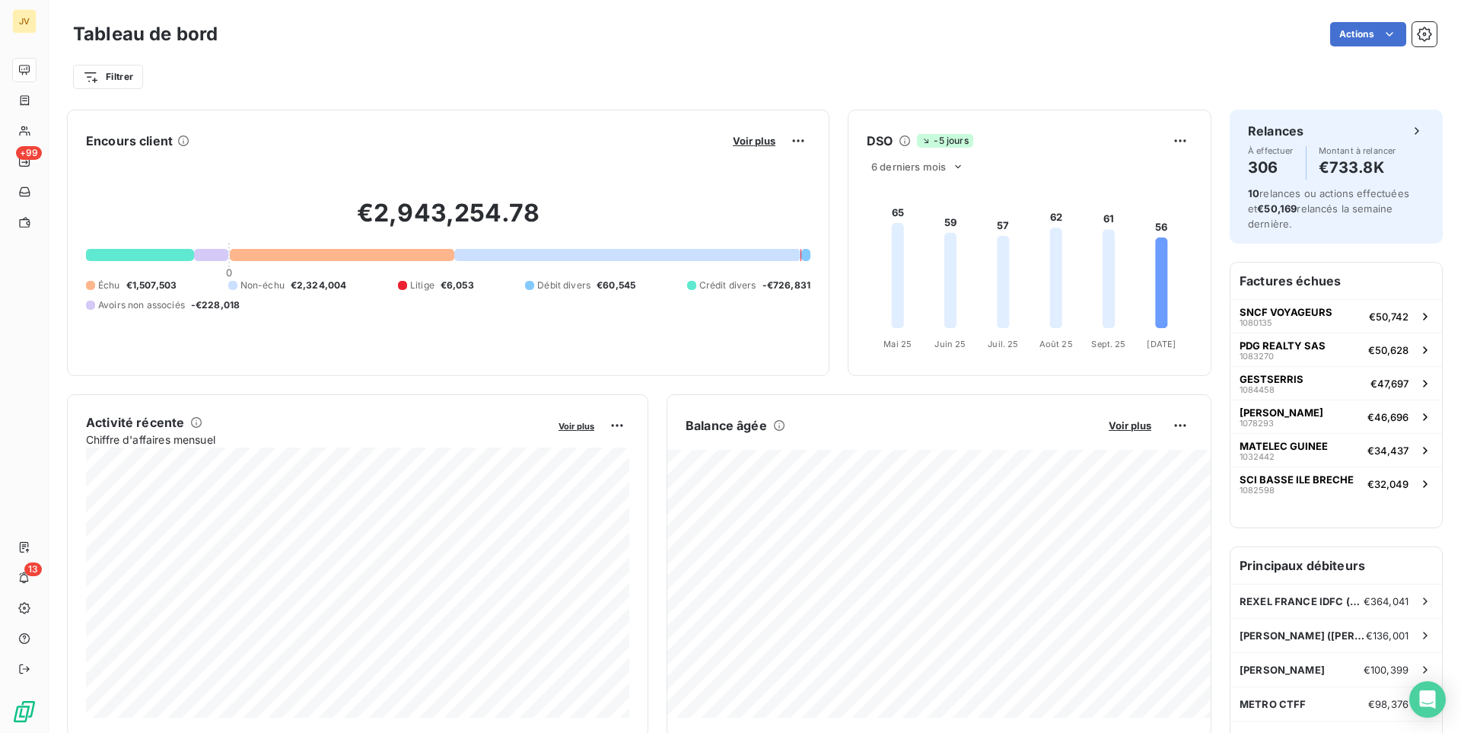 The image size is (1461, 733). What do you see at coordinates (263, 285) in the screenshot?
I see `span: Non-échu` at bounding box center [263, 285].